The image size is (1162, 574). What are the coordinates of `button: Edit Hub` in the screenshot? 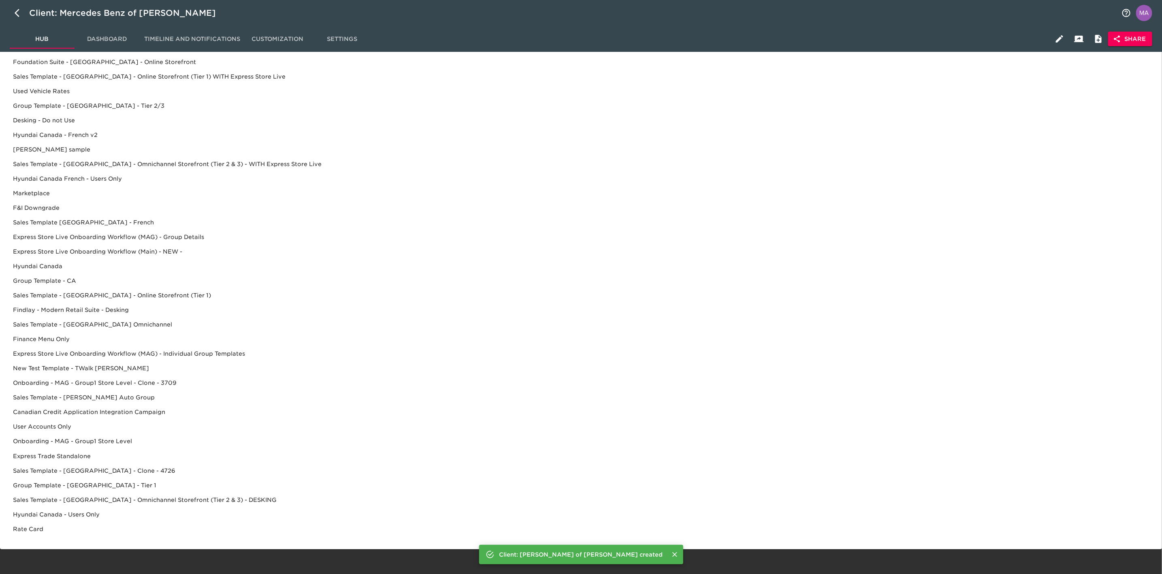 It's located at (1059, 39).